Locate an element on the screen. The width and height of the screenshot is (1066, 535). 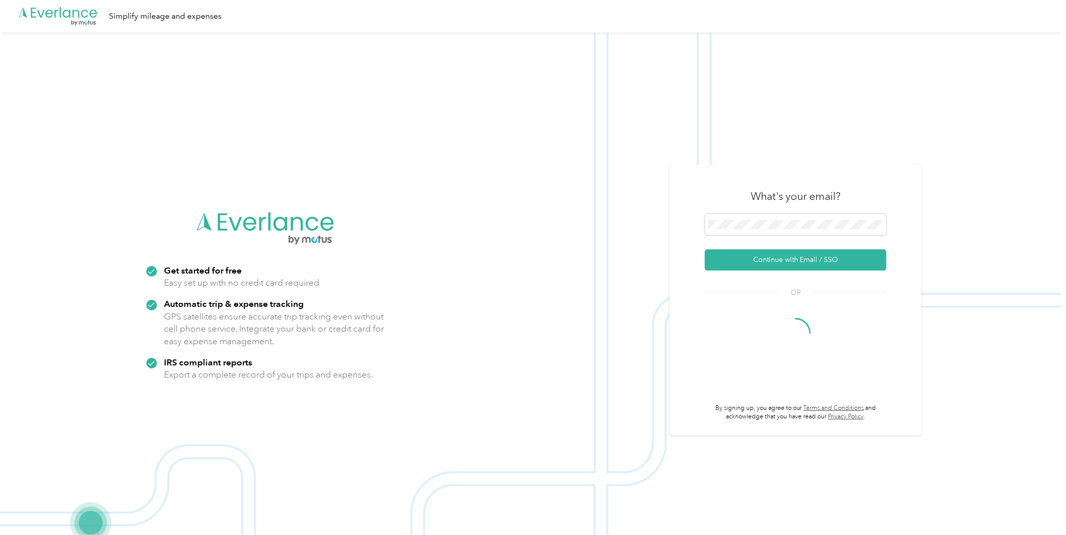
div: Simplify mileage and expenses is located at coordinates (165, 16).